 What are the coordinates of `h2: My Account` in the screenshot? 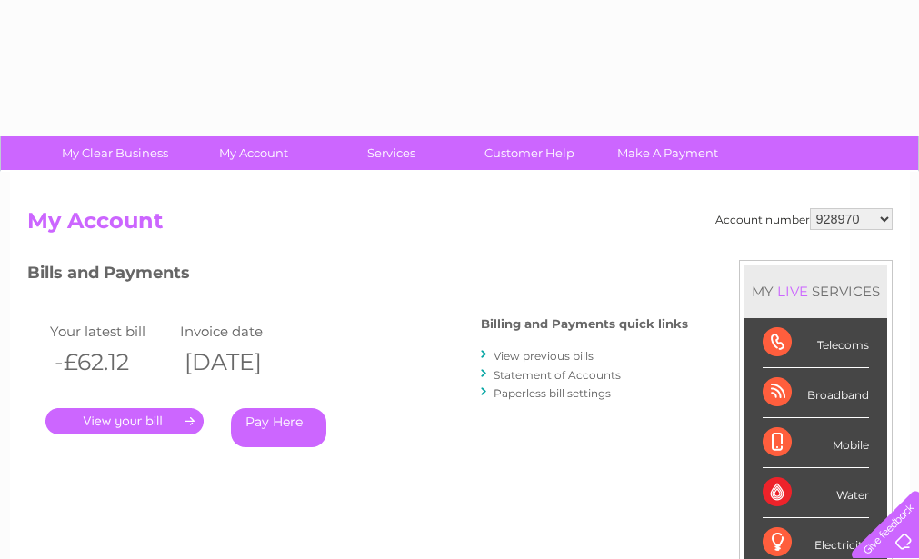 It's located at (460, 225).